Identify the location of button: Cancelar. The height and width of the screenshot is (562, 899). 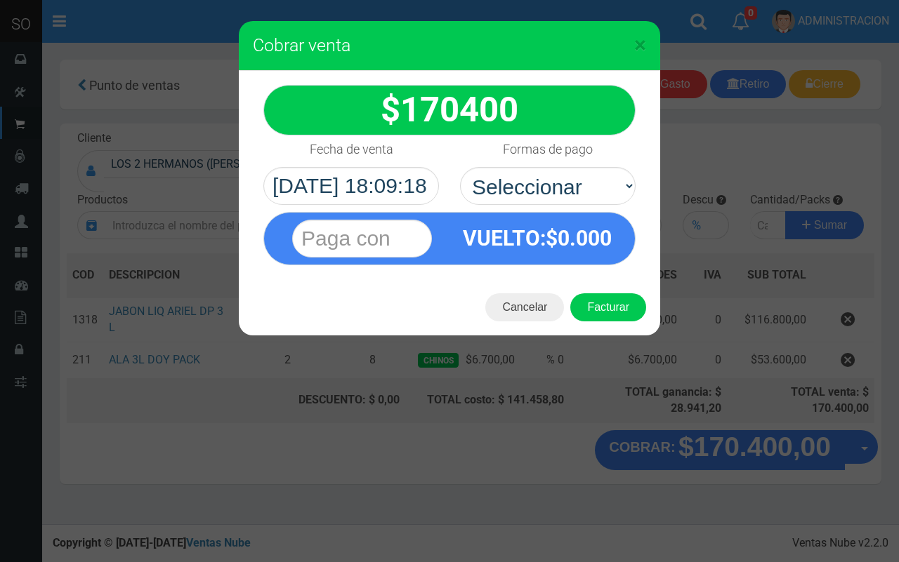
(525, 308).